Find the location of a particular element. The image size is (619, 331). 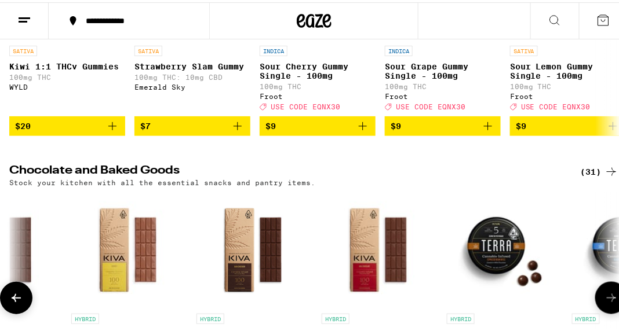

span: $20 is located at coordinates (23, 124).